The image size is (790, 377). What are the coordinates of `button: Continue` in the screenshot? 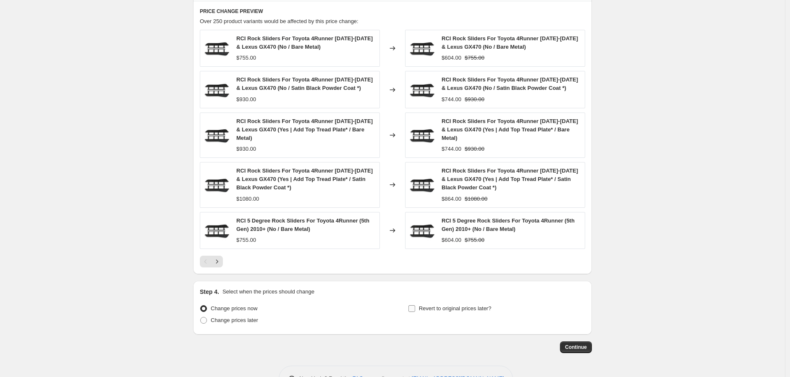 It's located at (576, 347).